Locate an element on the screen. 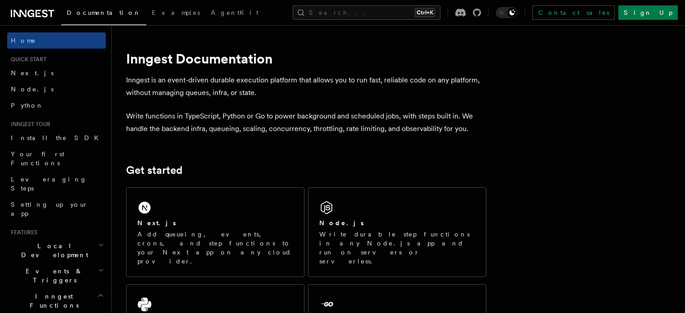 The height and width of the screenshot is (313, 685). a: Examples is located at coordinates (176, 14).